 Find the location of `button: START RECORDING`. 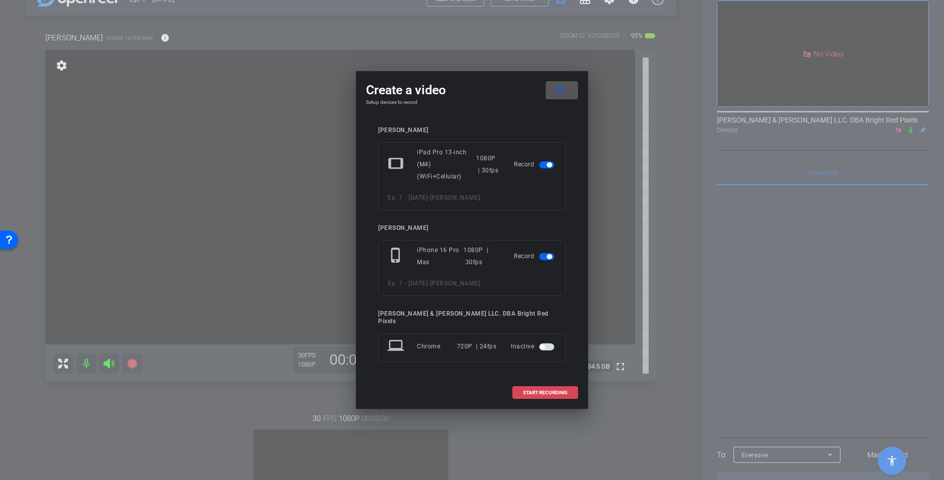

button: START RECORDING is located at coordinates (545, 393).